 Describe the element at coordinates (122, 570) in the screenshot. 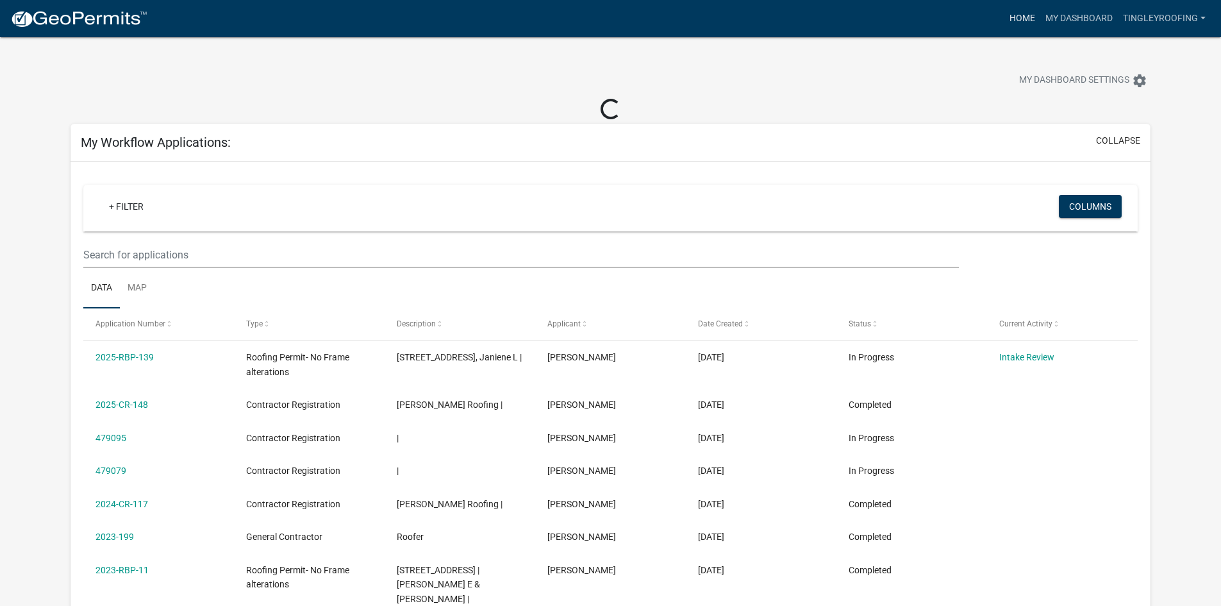

I see `a: 2023-RBP-11` at that location.